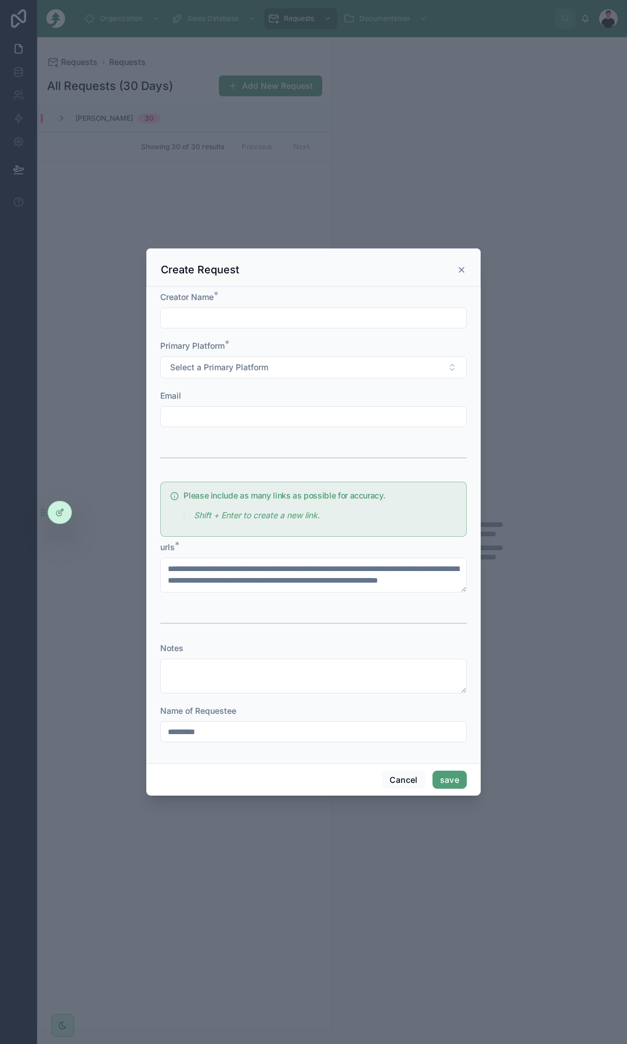  Describe the element at coordinates (219, 367) in the screenshot. I see `span: Select a Primary Platform` at that location.